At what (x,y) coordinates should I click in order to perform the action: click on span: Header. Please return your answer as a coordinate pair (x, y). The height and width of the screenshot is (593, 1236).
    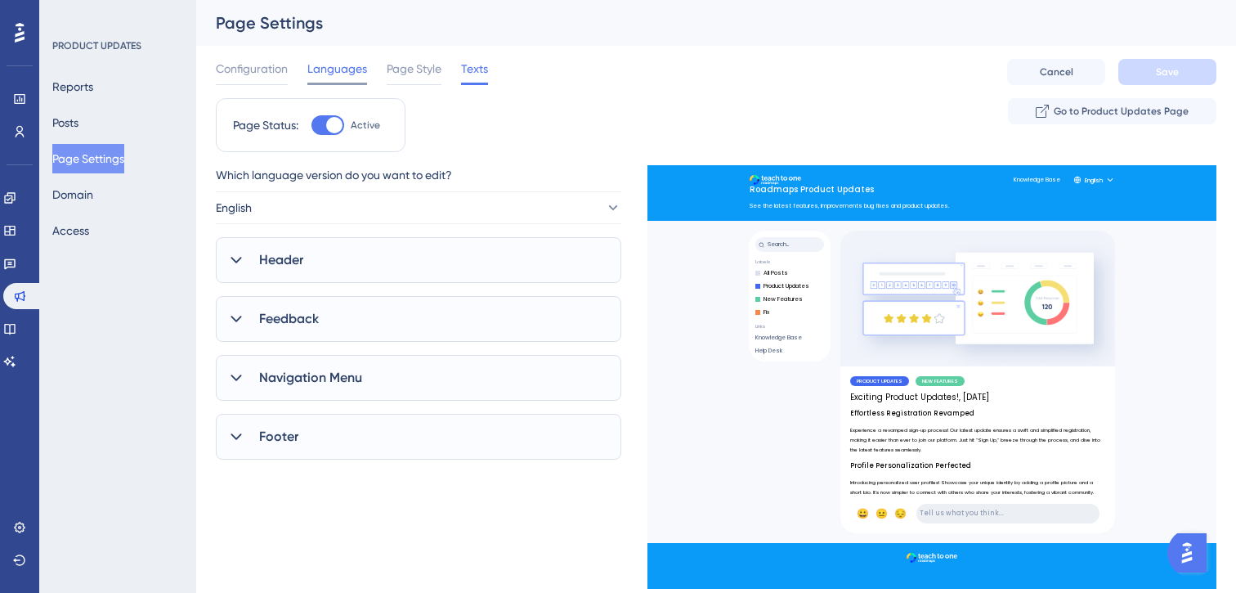
    Looking at the image, I should click on (281, 260).